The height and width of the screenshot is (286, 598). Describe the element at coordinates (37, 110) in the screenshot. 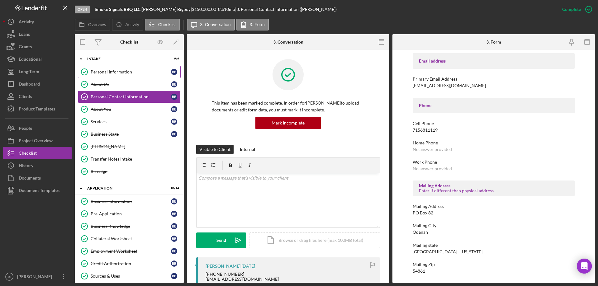

I see `div: Product Templates` at that location.